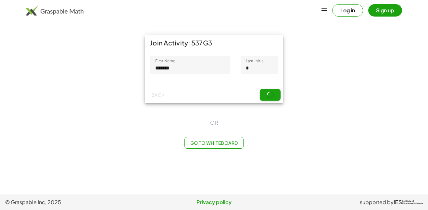 This screenshot has width=428, height=210. What do you see at coordinates (214, 143) in the screenshot?
I see `button: Go to Whiteboard` at bounding box center [214, 143].